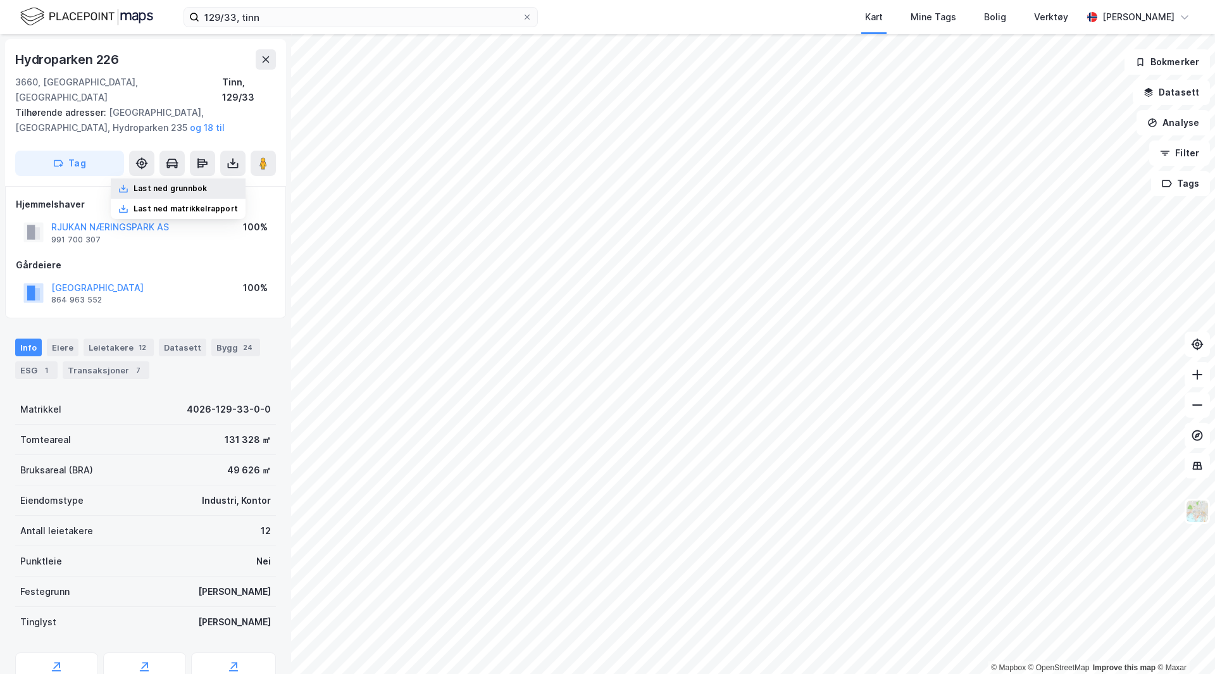  Describe the element at coordinates (235, 347) in the screenshot. I see `div: Bygg` at that location.